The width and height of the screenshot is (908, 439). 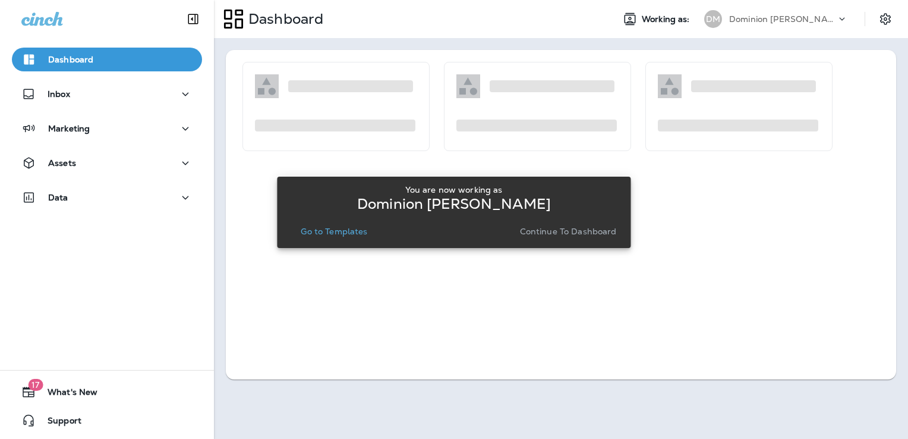 I want to click on button: Data, so click(x=107, y=197).